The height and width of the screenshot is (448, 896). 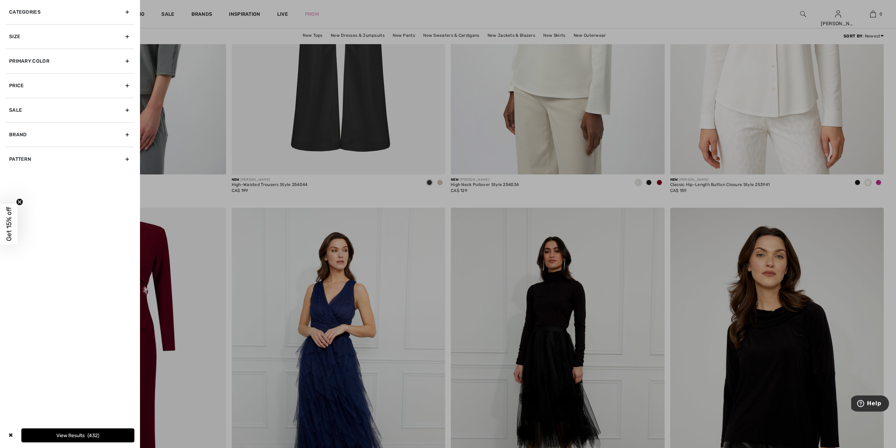 I want to click on div: Sale, so click(x=70, y=110).